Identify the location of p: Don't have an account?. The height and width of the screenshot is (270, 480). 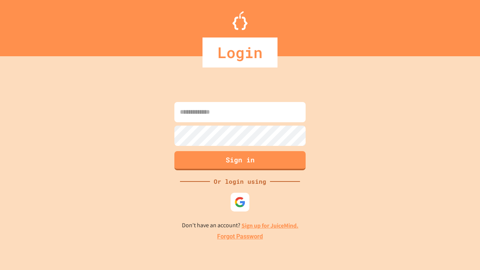
(240, 225).